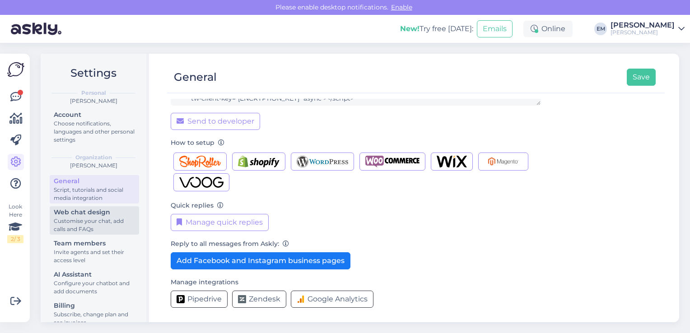  I want to click on button: Manage quick replies, so click(219, 223).